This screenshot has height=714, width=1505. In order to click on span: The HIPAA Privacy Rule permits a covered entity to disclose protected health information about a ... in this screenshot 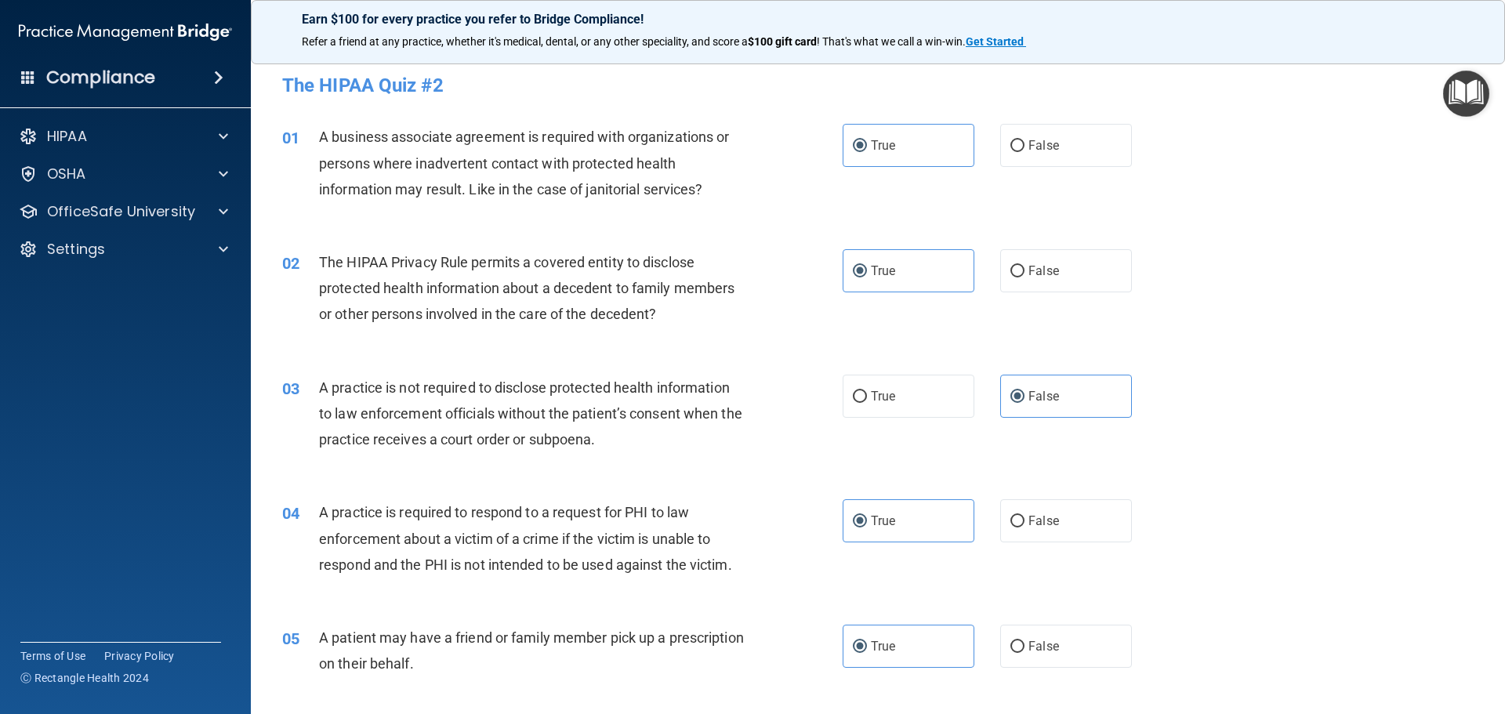, I will do `click(527, 288)`.